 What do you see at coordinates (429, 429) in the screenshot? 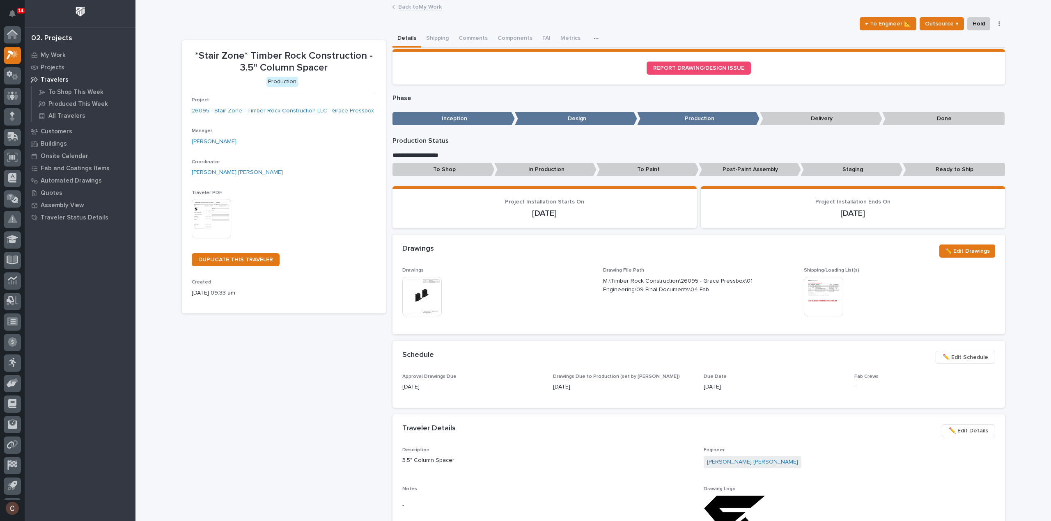
I see `h2: Traveler Details` at bounding box center [429, 429].